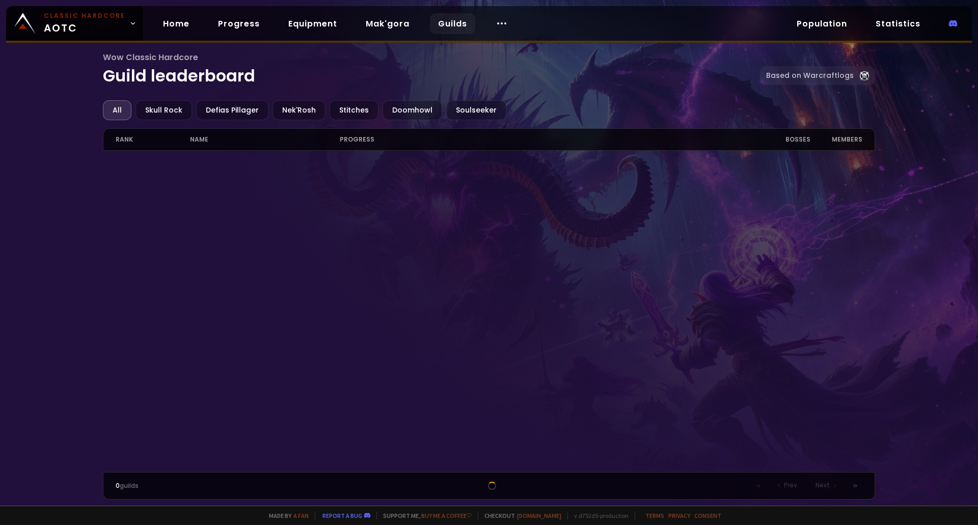 This screenshot has width=978, height=525. I want to click on a: Statistics, so click(898, 23).